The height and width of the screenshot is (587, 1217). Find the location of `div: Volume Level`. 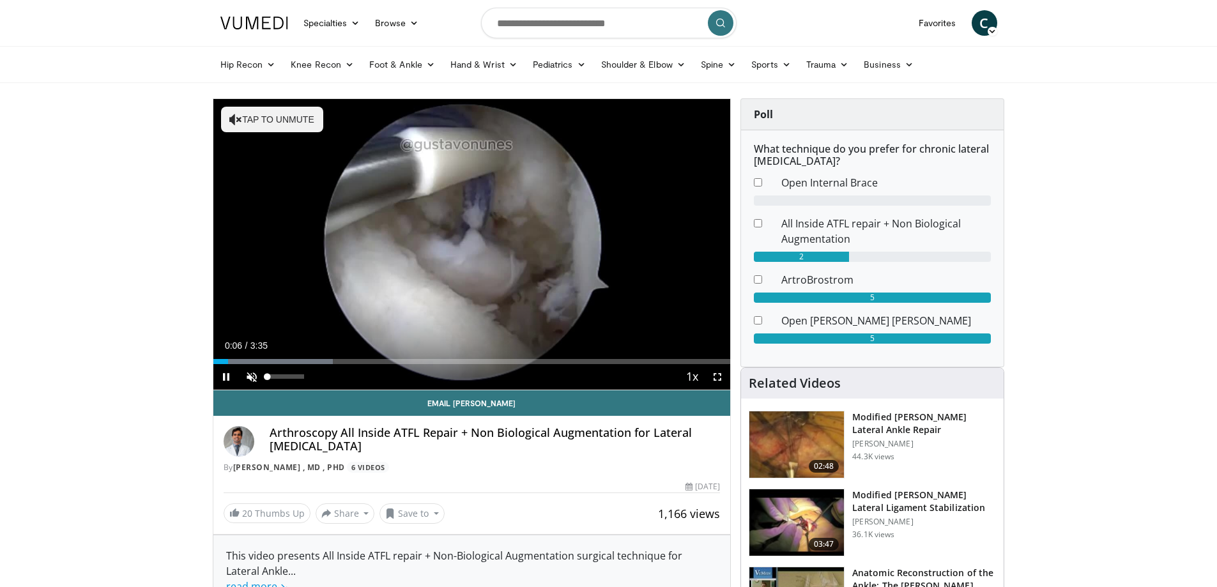

div: Volume Level is located at coordinates (286, 376).